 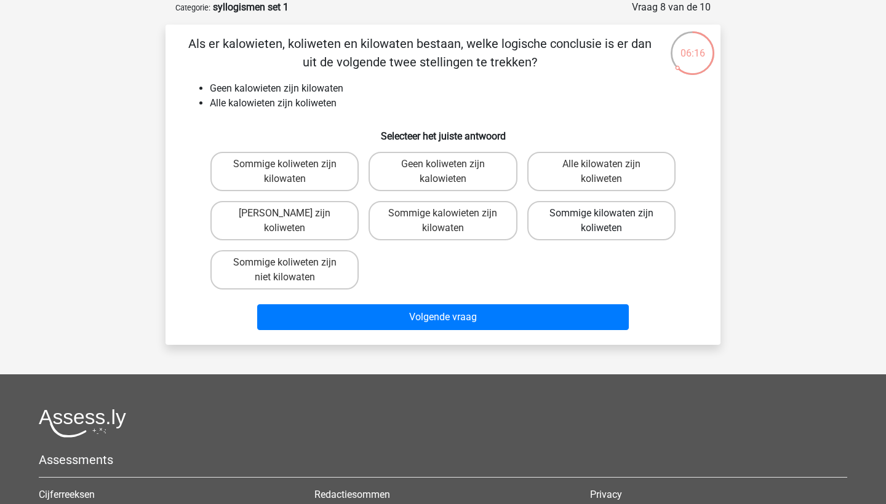 What do you see at coordinates (601, 172) in the screenshot?
I see `label: Alle kilowaten zijn koliweten` at bounding box center [601, 172].